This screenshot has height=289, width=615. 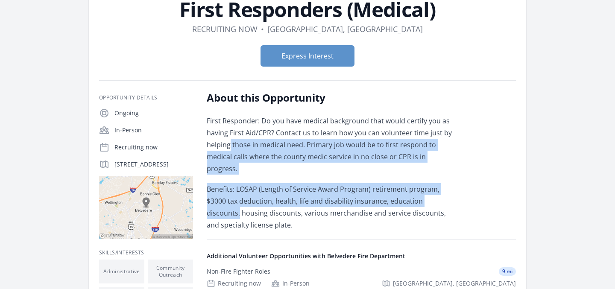 I want to click on h3: Skills/Interests, so click(x=146, y=253).